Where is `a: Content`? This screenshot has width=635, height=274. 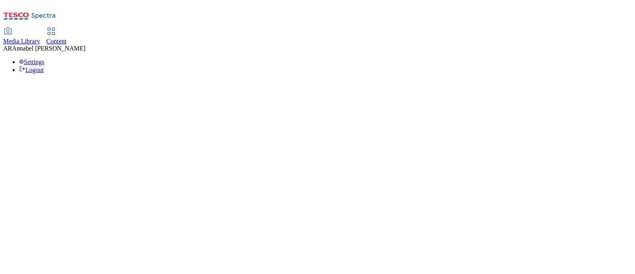 a: Content is located at coordinates (56, 37).